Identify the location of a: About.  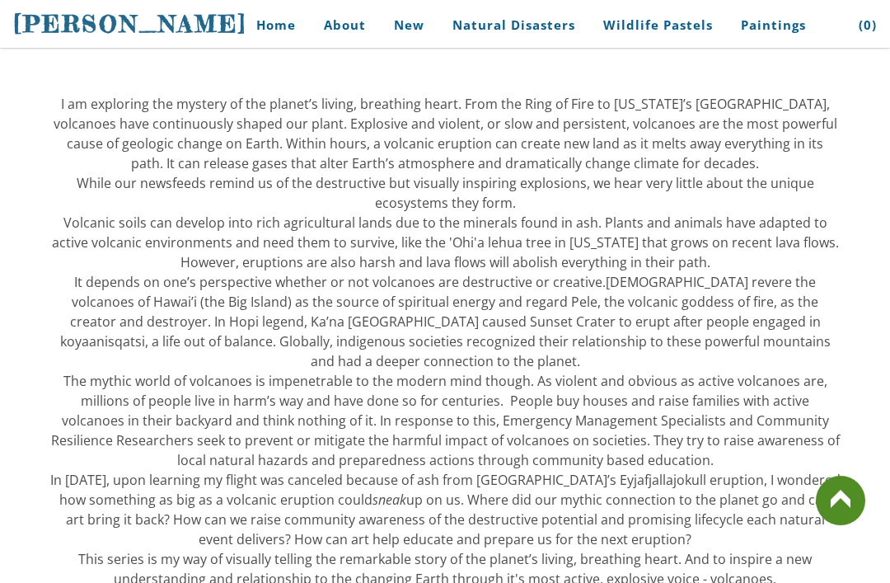
(345, 25).